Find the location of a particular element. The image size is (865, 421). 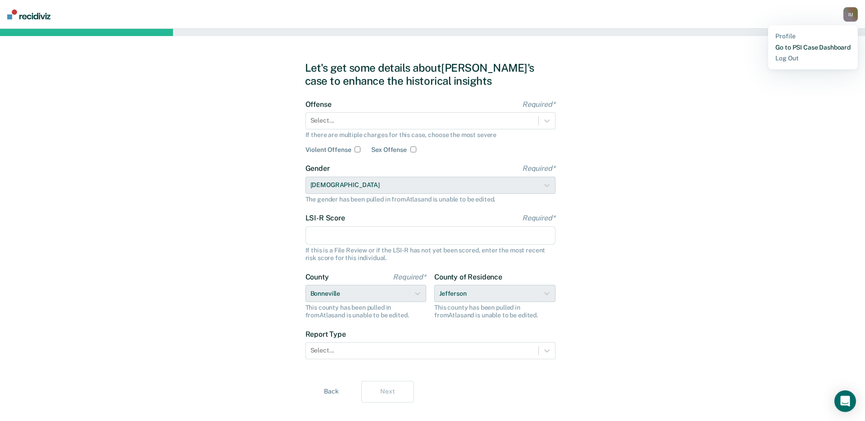

div: Open Intercom Messenger is located at coordinates (845, 401).